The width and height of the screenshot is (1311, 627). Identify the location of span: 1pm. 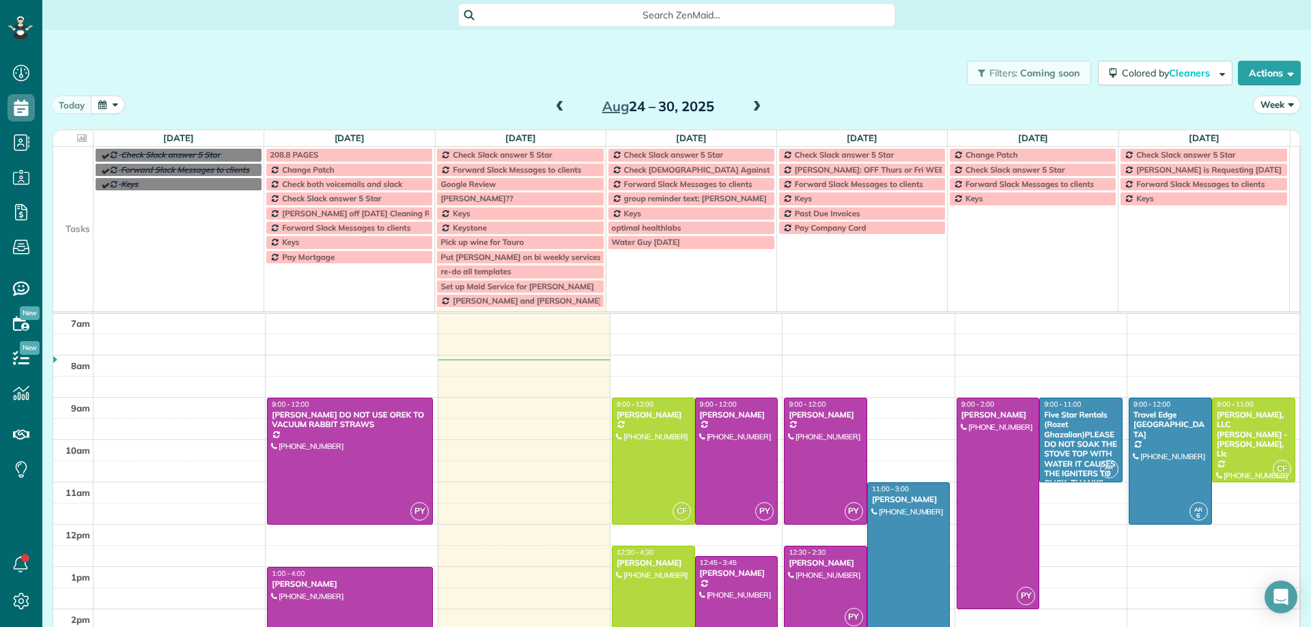
(81, 578).